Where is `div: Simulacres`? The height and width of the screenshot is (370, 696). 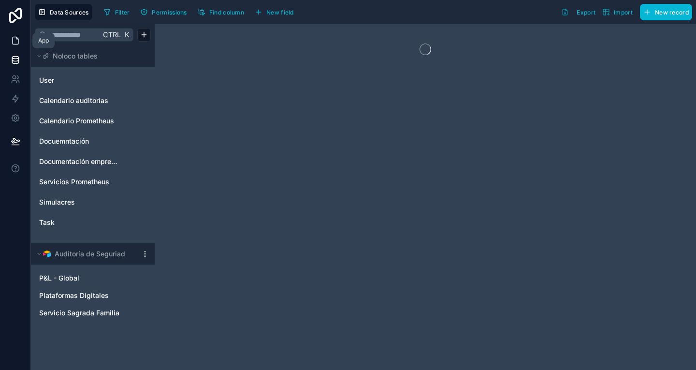 div: Simulacres is located at coordinates (93, 202).